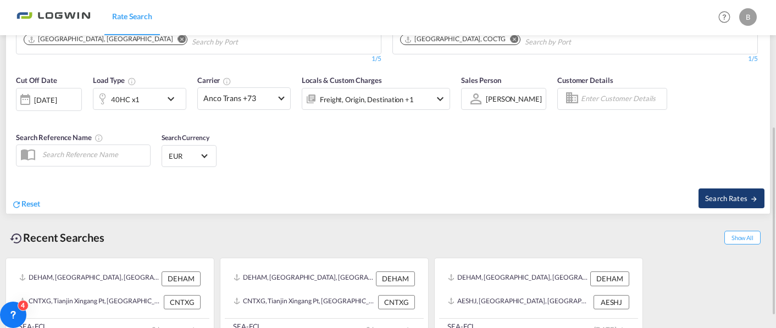  Describe the element at coordinates (481, 80) in the screenshot. I see `span: Sales Person` at that location.